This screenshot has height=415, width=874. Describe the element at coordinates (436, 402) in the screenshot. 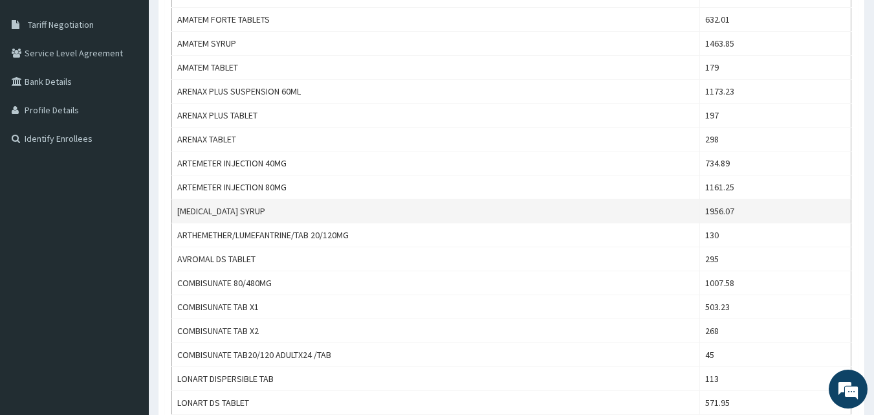

I see `td: LONART DS TABLET` at that location.